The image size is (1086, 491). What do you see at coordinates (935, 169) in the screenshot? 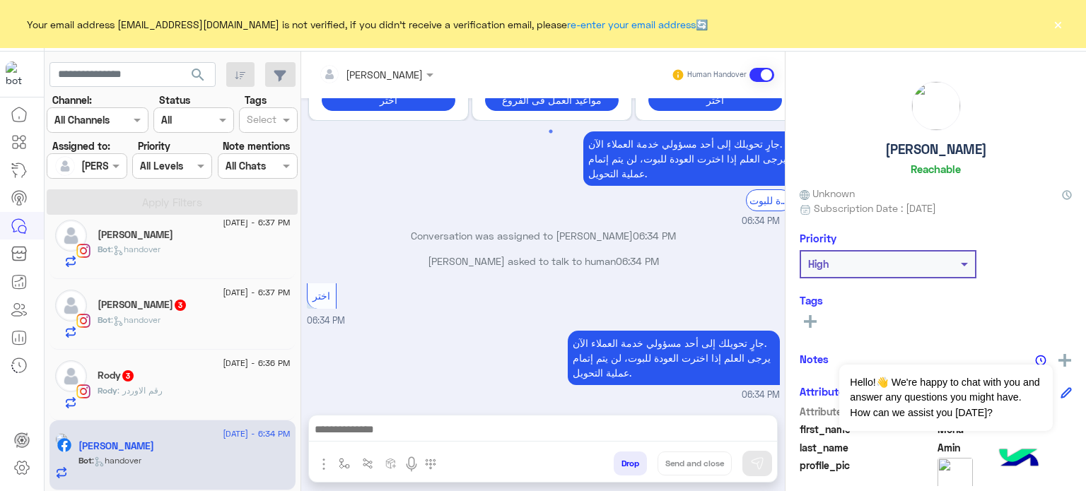
I see `h6: Reachable` at bounding box center [935, 169].